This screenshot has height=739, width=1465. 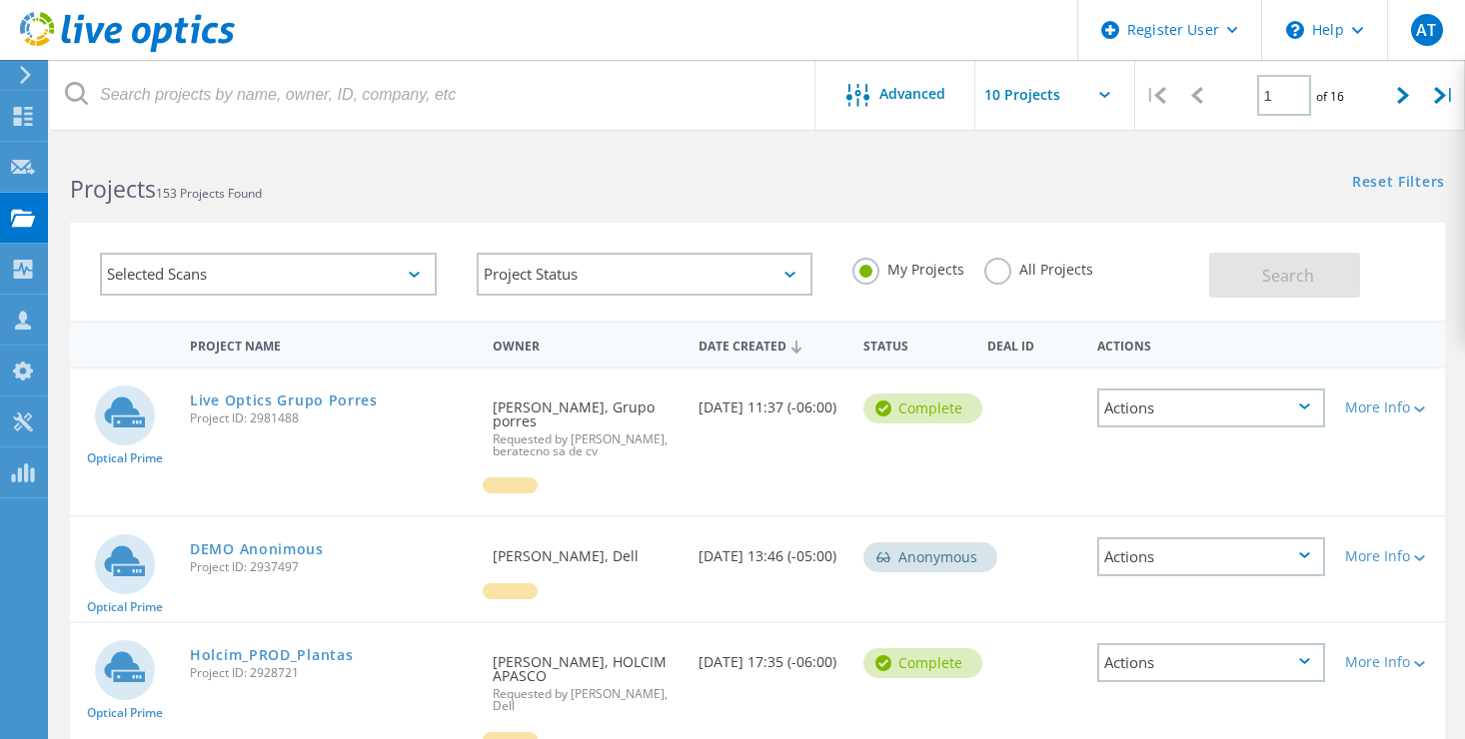 I want to click on div: Date Created, so click(x=770, y=345).